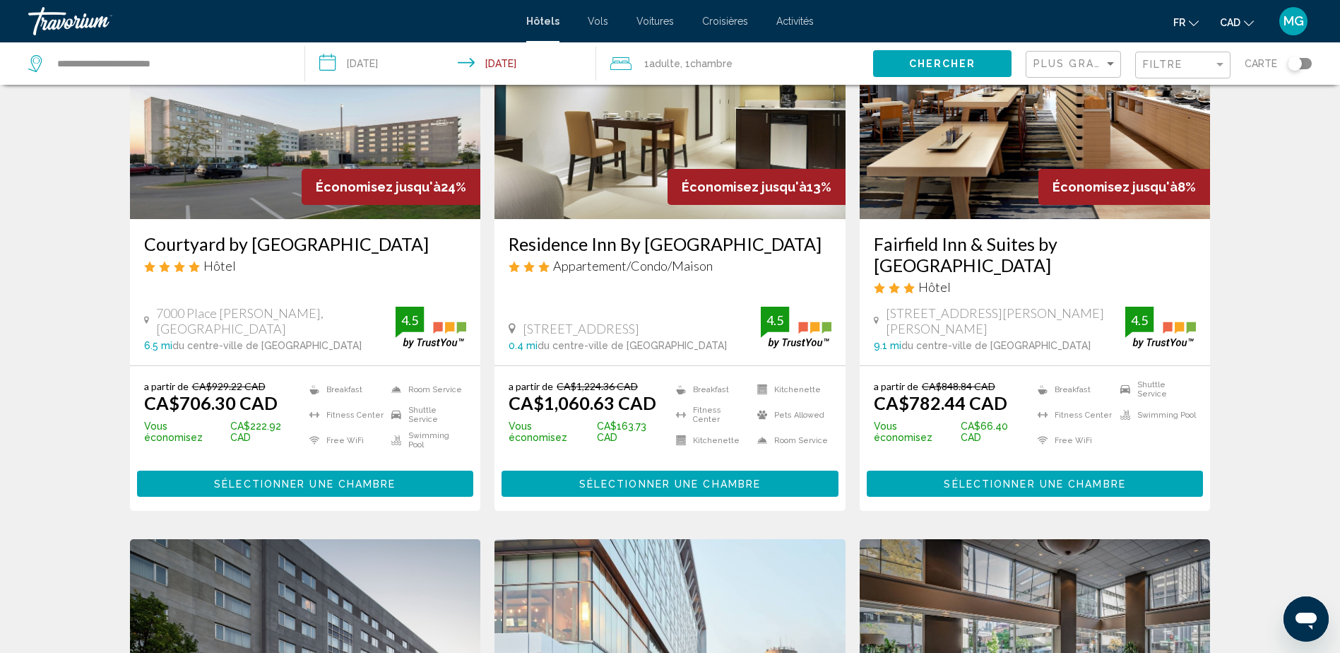 This screenshot has height=653, width=1340. What do you see at coordinates (1293, 21) in the screenshot?
I see `span: MG` at bounding box center [1293, 21].